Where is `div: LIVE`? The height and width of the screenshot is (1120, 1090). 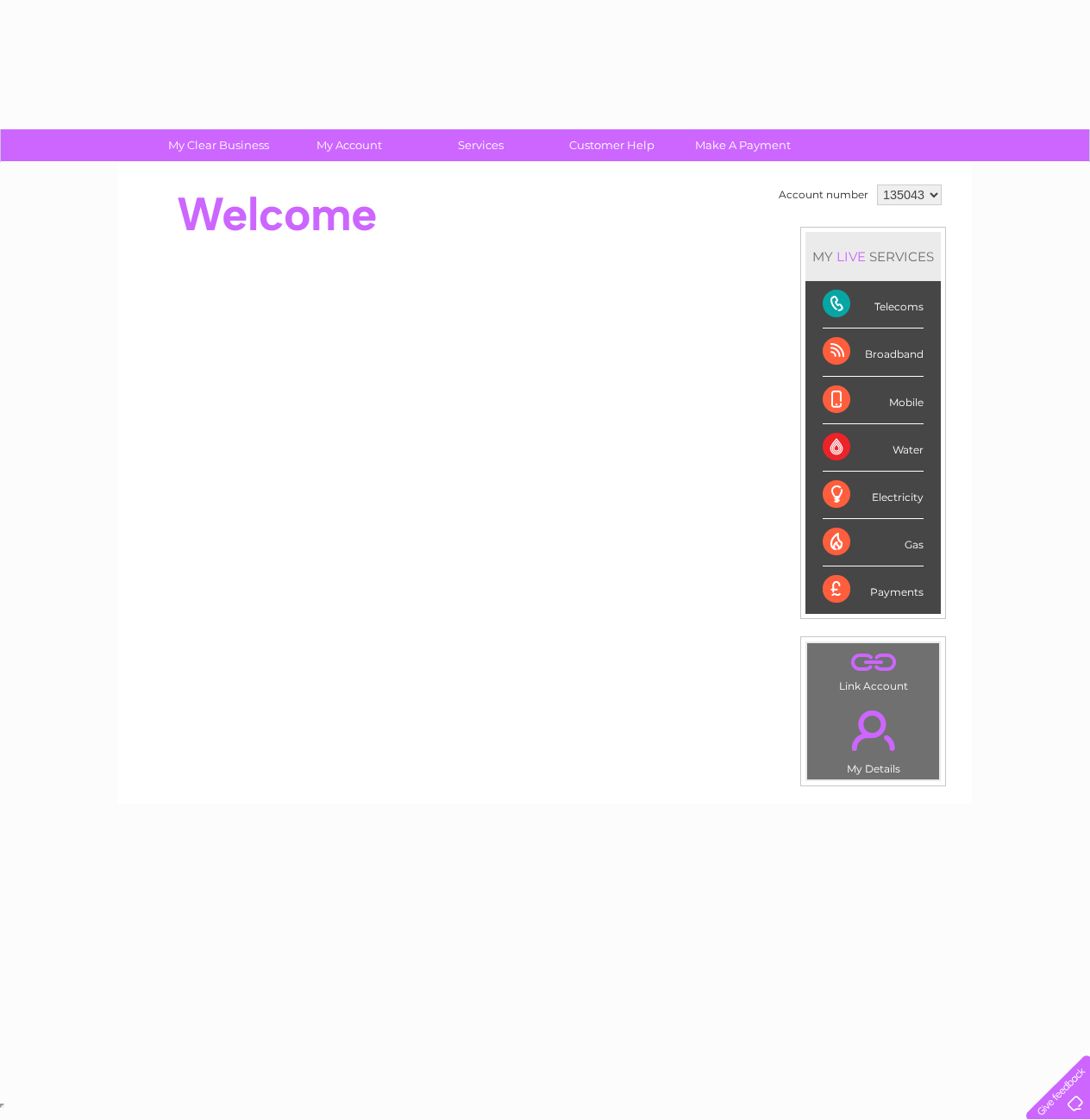 div: LIVE is located at coordinates (851, 256).